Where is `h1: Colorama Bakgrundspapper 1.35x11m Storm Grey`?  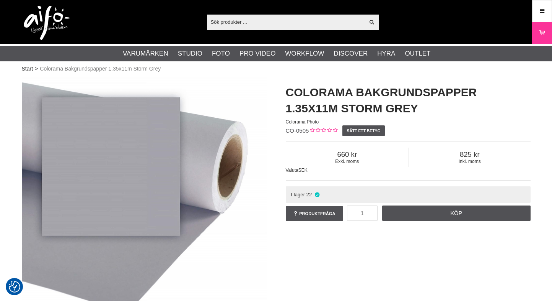
h1: Colorama Bakgrundspapper 1.35x11m Storm Grey is located at coordinates (409, 100).